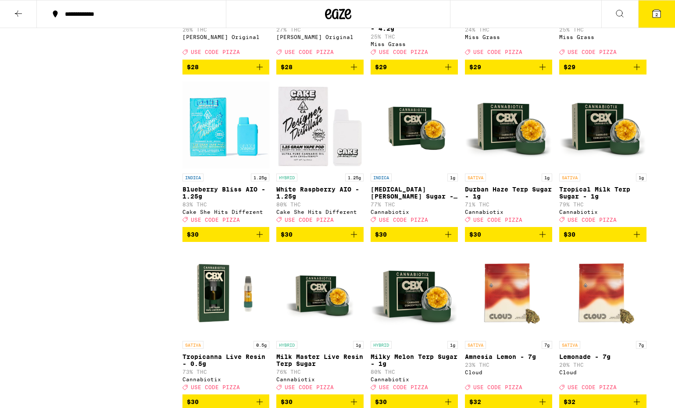 The width and height of the screenshot is (675, 408). I want to click on p: Tropicanna Live Resin - 0.5g, so click(226, 360).